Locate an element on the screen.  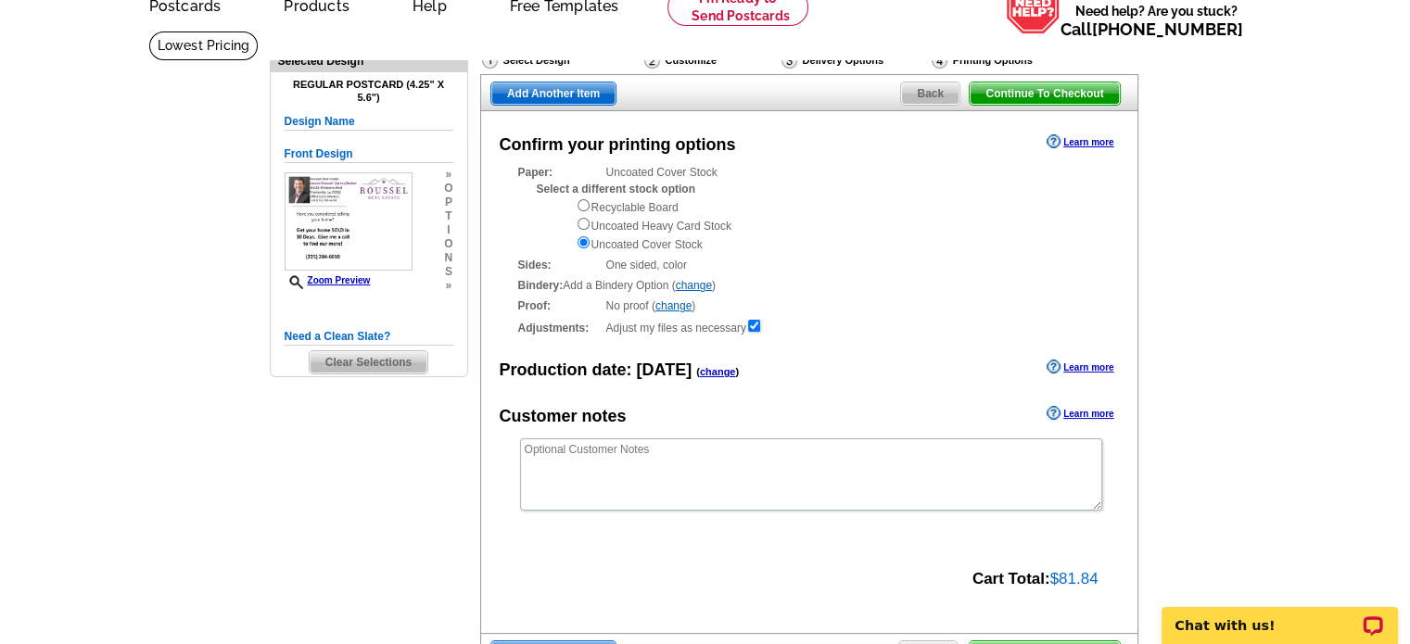
span: Continue To Checkout is located at coordinates (1044, 94).